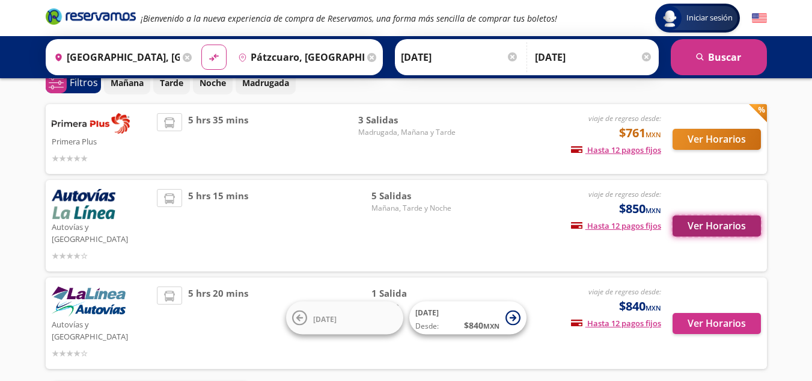  Describe the element at coordinates (218, 225) in the screenshot. I see `span: 5 hrs 15 mins` at that location.